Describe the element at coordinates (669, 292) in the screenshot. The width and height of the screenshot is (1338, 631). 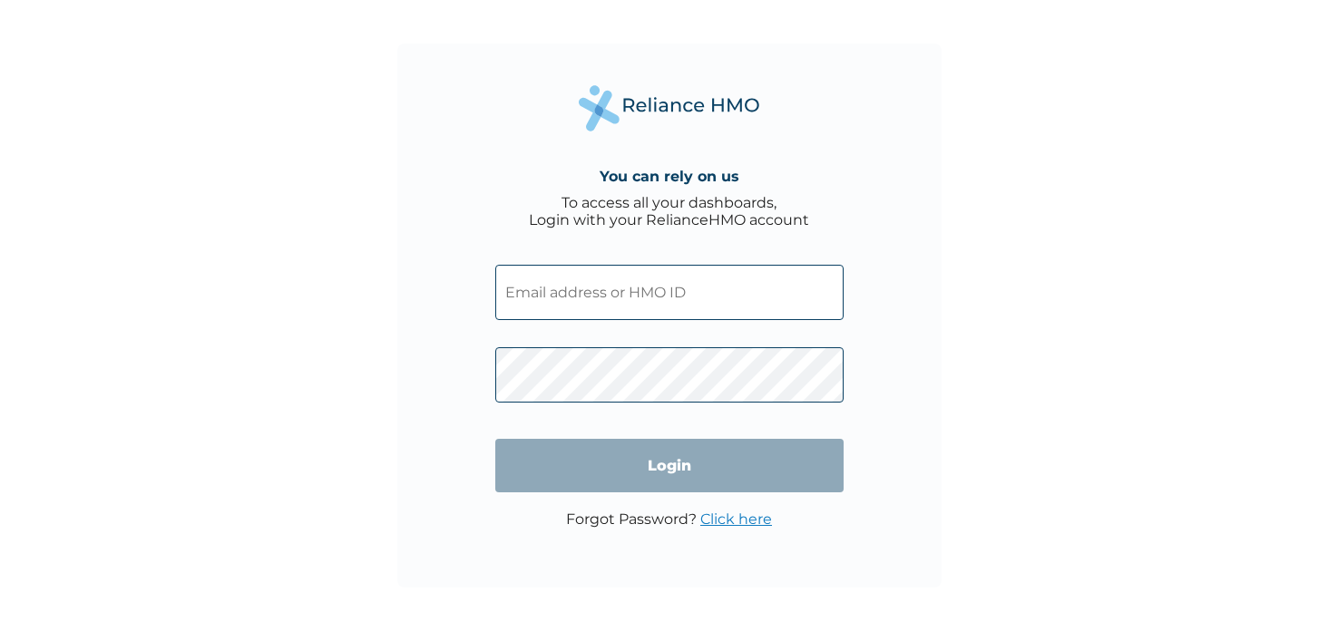
I see `input: Email address or HMO ID` at that location.